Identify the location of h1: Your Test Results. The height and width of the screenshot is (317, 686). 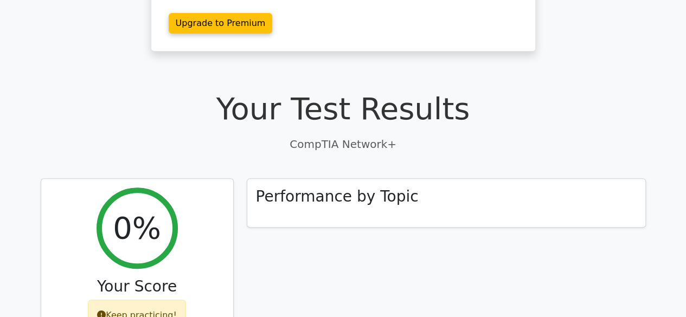
(343, 108).